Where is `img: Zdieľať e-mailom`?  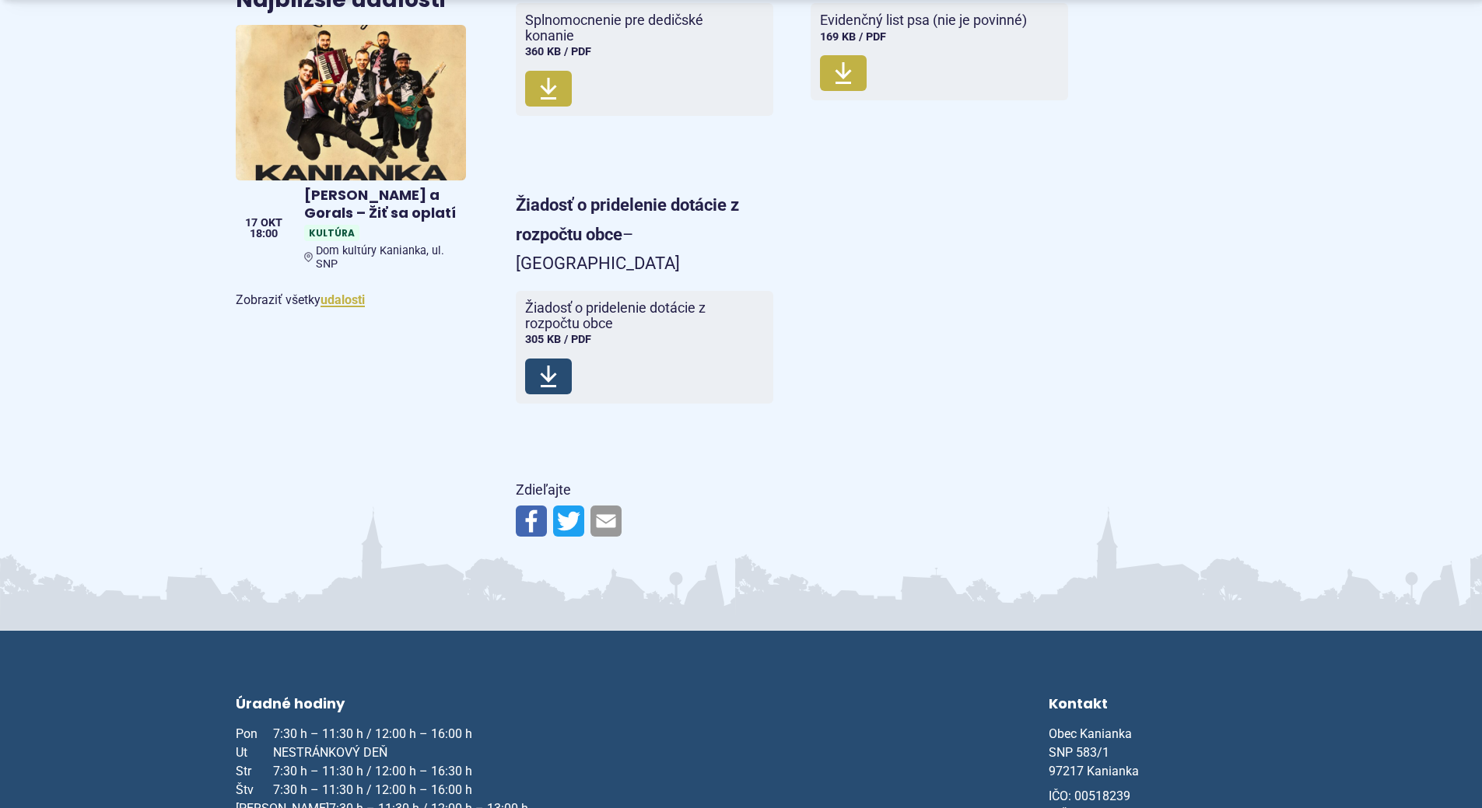
img: Zdieľať e-mailom is located at coordinates (606, 521).